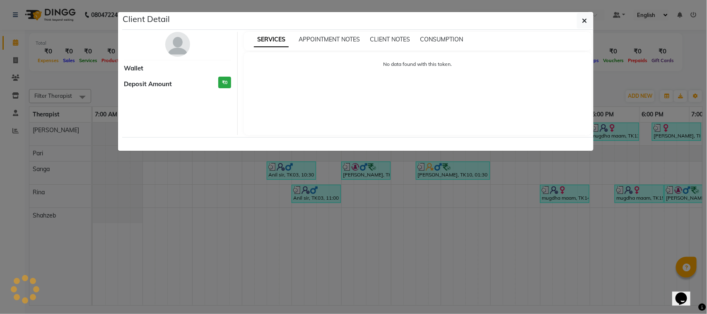 The height and width of the screenshot is (314, 707). What do you see at coordinates (441, 39) in the screenshot?
I see `span: CONSUMPTION` at bounding box center [441, 39].